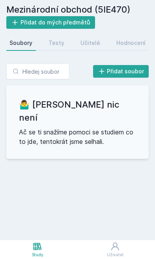 The width and height of the screenshot is (155, 259). Describe the element at coordinates (21, 43) in the screenshot. I see `a: Soubory` at that location.